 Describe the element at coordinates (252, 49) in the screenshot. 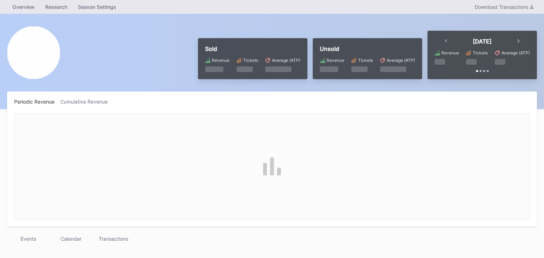

I see `div: Sold` at that location.